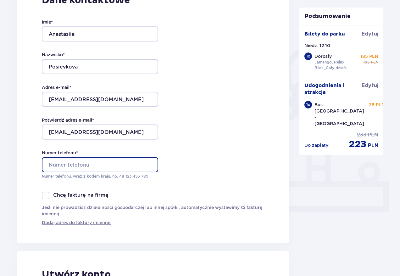  Describe the element at coordinates (366, 62) in the screenshot. I see `span: 195` at that location.